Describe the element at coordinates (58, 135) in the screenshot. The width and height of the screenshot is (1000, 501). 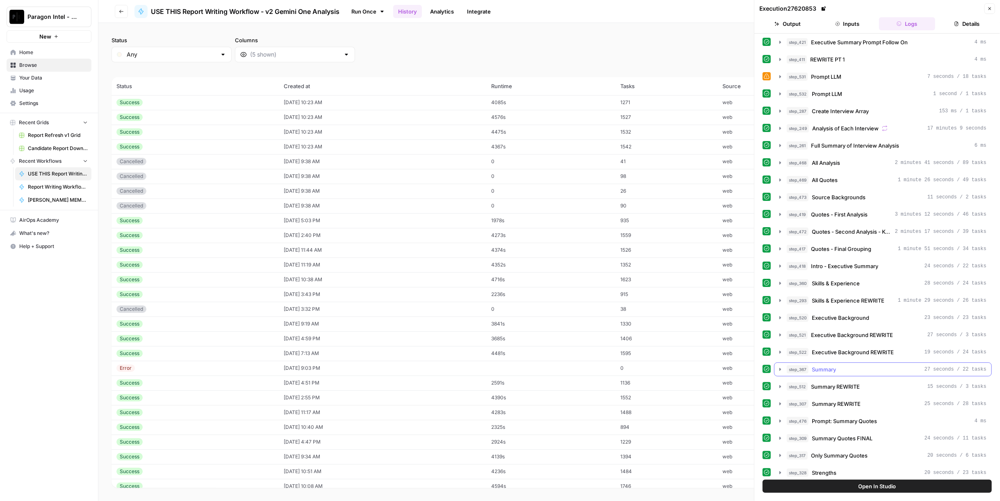
I see `span: Report Refresh v1 Grid` at that location.